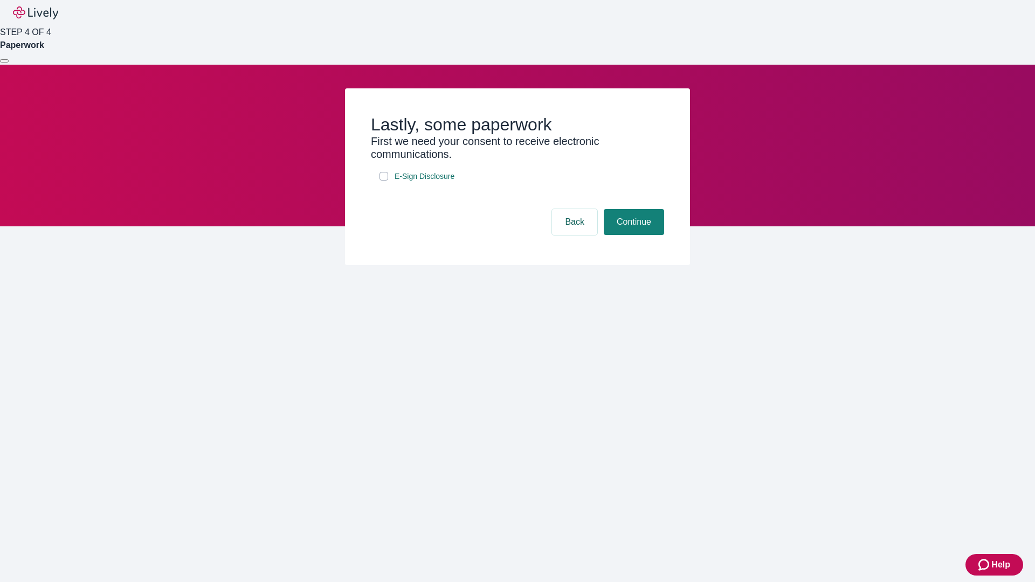  Describe the element at coordinates (424, 176) in the screenshot. I see `a: e-sign disclosure document` at that location.